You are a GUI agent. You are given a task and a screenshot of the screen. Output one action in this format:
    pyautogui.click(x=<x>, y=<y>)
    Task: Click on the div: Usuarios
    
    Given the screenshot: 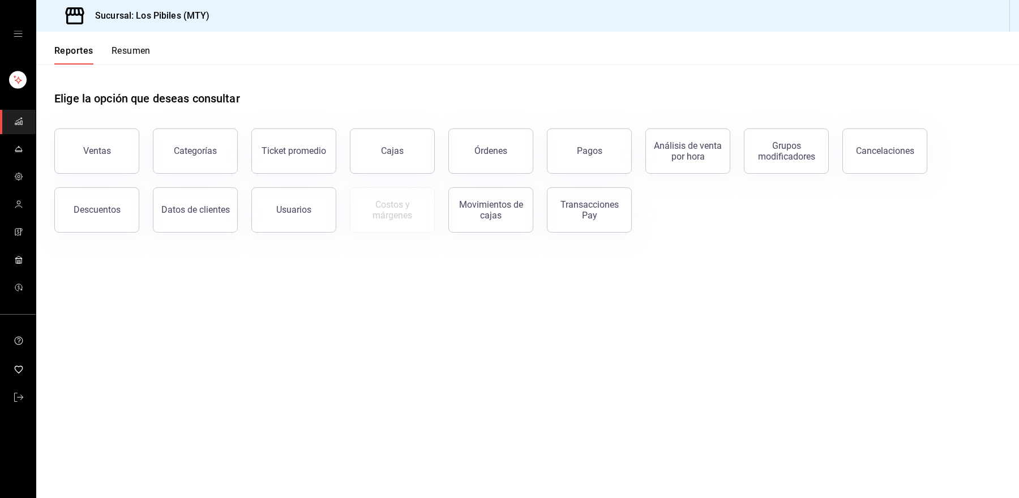 What is the action you would take?
    pyautogui.click(x=294, y=209)
    